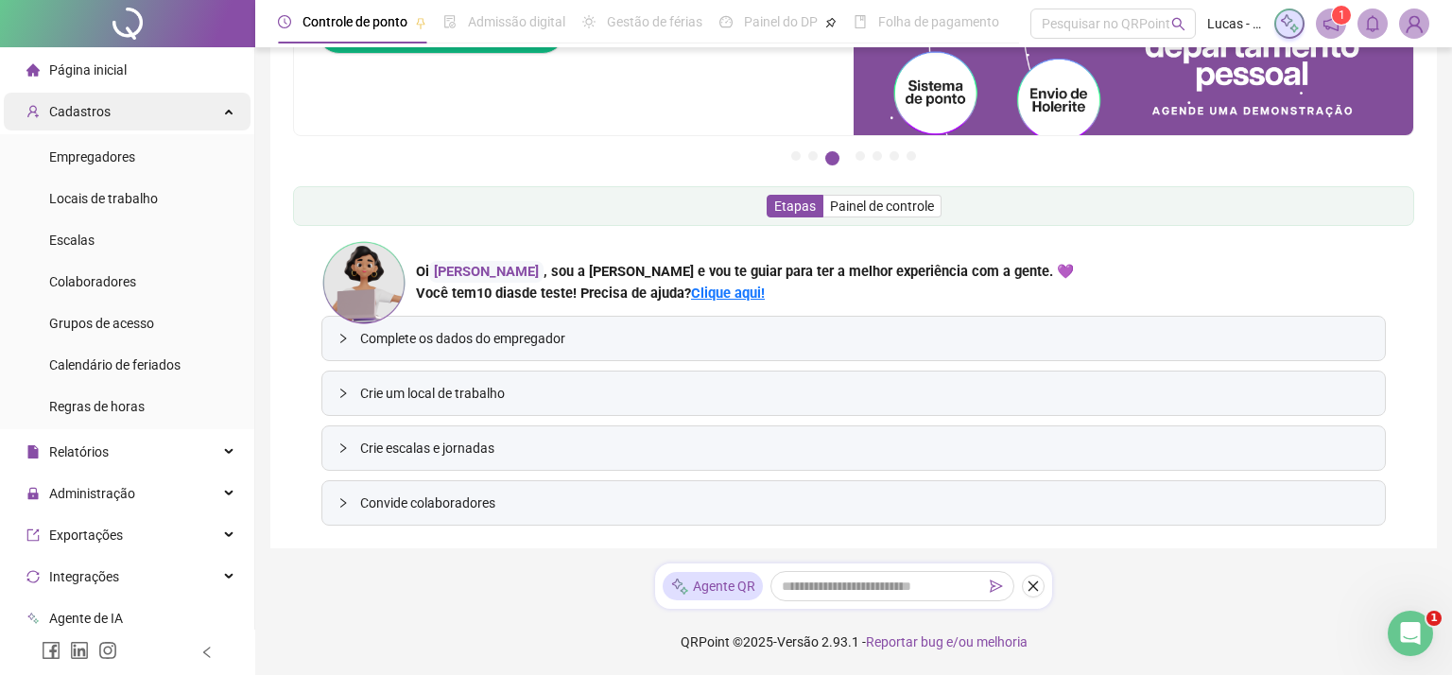 The width and height of the screenshot is (1452, 675). Describe the element at coordinates (450, 22) in the screenshot. I see `span: file-done` at that location.